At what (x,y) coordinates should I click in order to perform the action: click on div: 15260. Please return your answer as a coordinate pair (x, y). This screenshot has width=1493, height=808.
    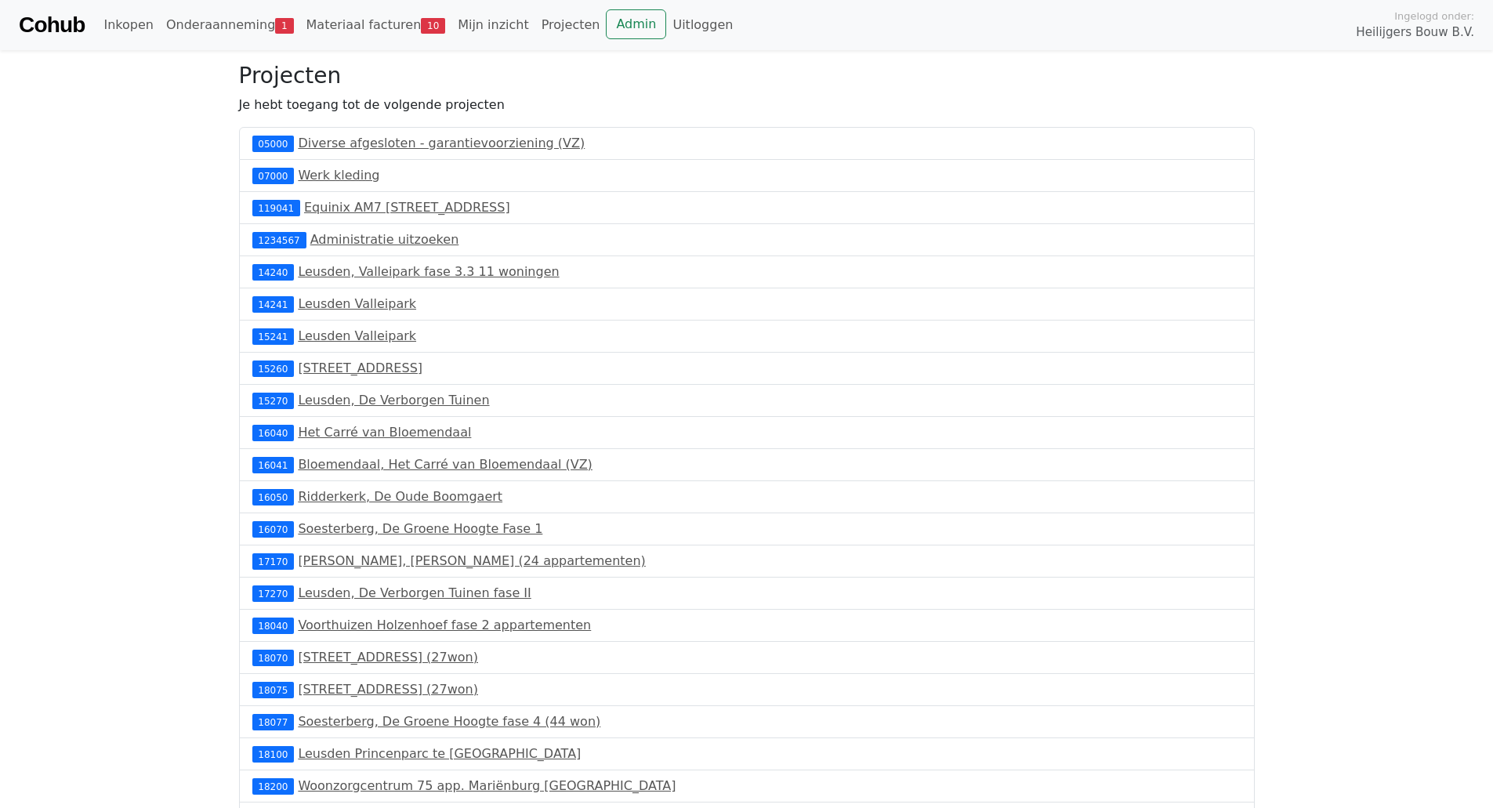
    Looking at the image, I should click on (273, 368).